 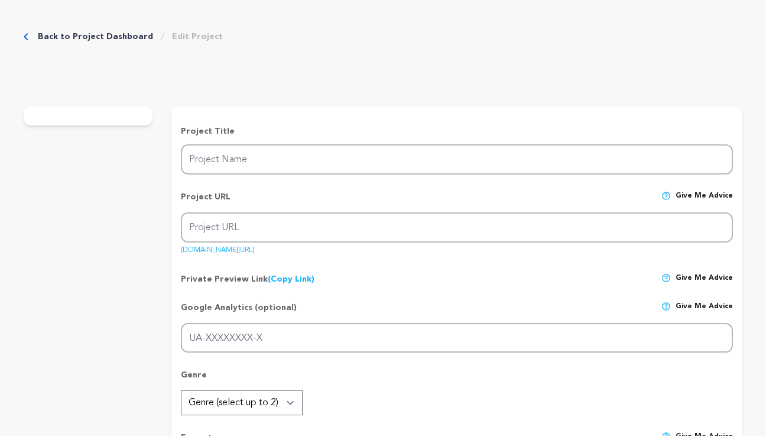 I want to click on p: Private Preview Link, so click(x=248, y=279).